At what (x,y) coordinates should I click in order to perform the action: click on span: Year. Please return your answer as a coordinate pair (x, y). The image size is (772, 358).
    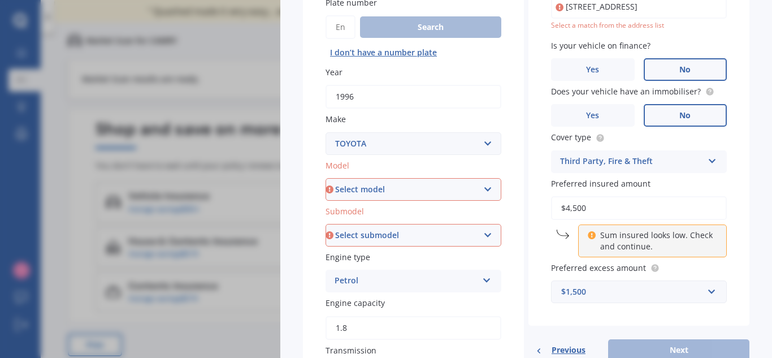
    Looking at the image, I should click on (334, 72).